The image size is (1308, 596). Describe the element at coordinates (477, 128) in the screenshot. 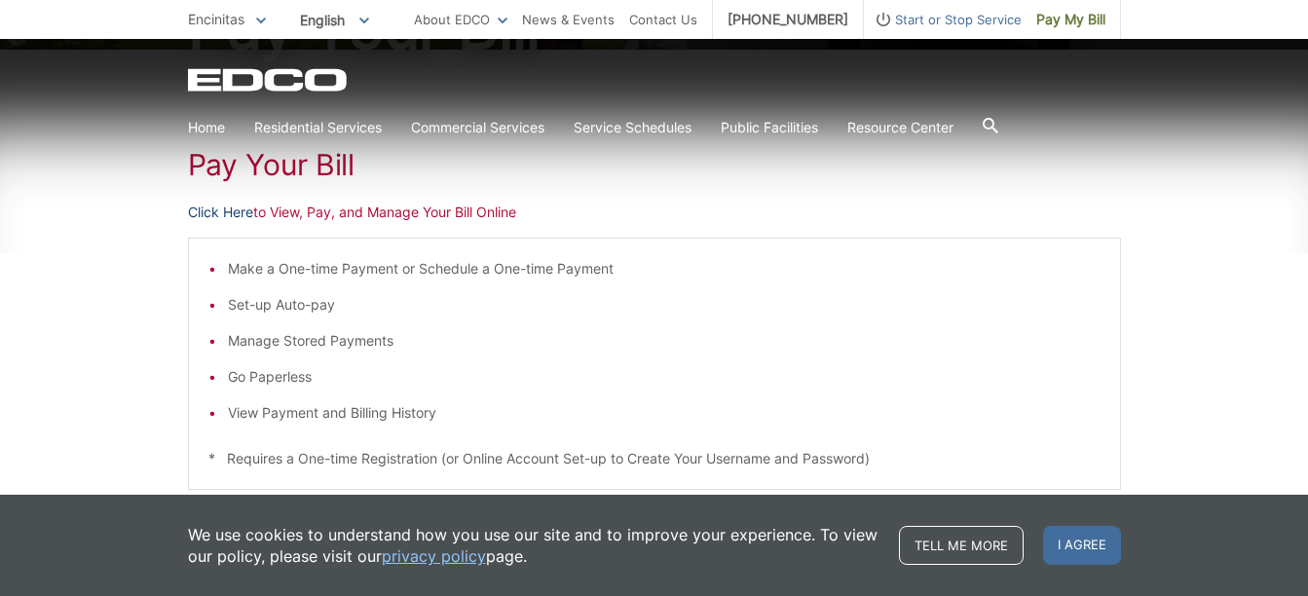

I see `a: Commercial Services` at that location.